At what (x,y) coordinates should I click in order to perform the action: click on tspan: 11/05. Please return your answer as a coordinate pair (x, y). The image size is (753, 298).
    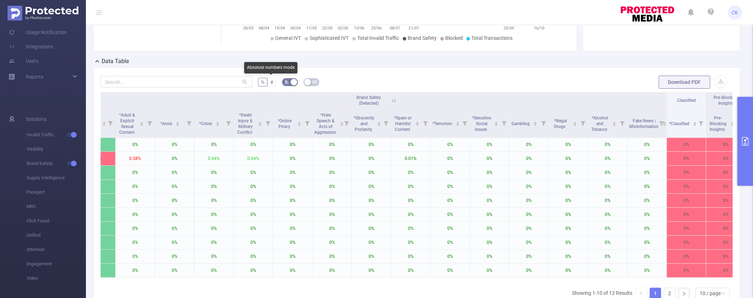
    Looking at the image, I should click on (311, 28).